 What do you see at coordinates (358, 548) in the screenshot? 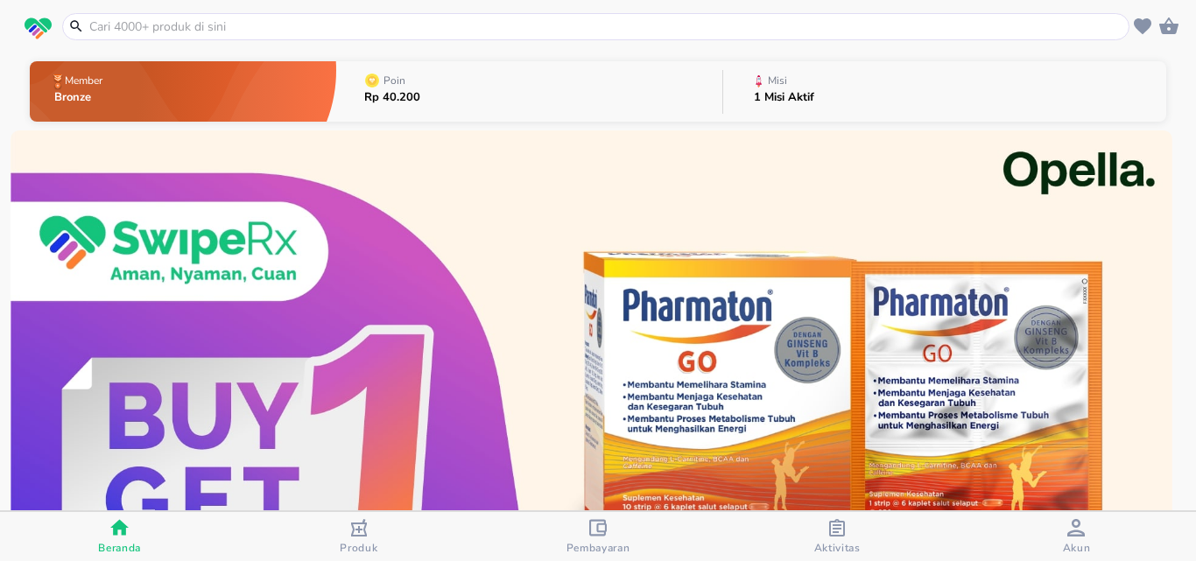
I see `span: Produk` at bounding box center [358, 548].